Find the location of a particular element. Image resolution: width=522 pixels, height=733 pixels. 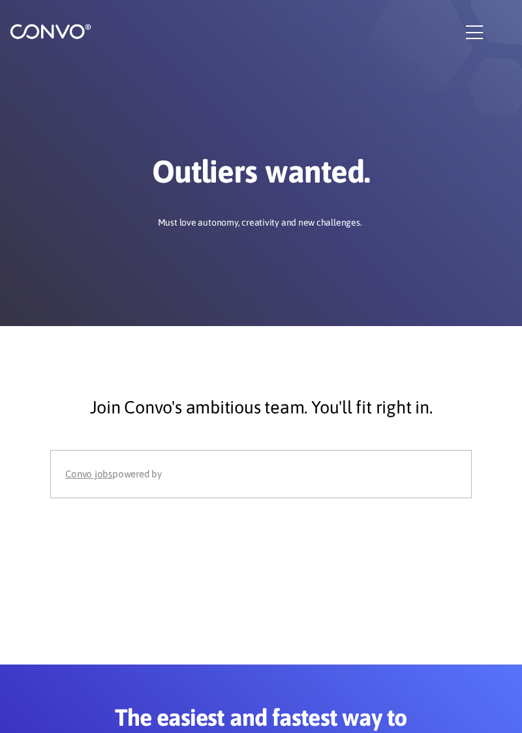

img: logo_1.png is located at coordinates (50, 31).